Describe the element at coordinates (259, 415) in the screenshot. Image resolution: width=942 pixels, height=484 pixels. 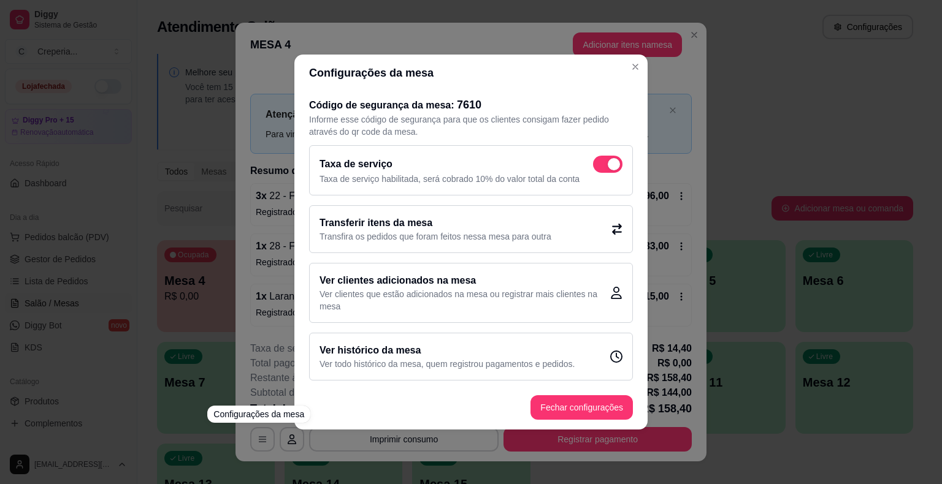
I see `div: Configurações da mesa` at that location.